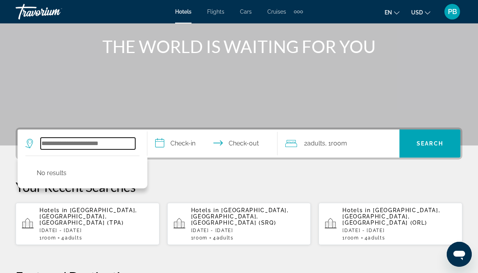  I want to click on button: User Menu, so click(452, 12).